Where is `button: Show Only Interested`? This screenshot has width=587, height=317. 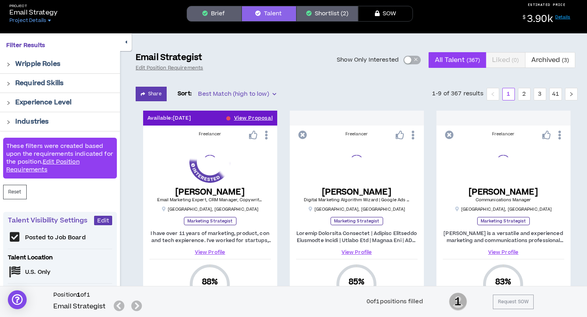
button: Show Only Interested is located at coordinates (412, 60).